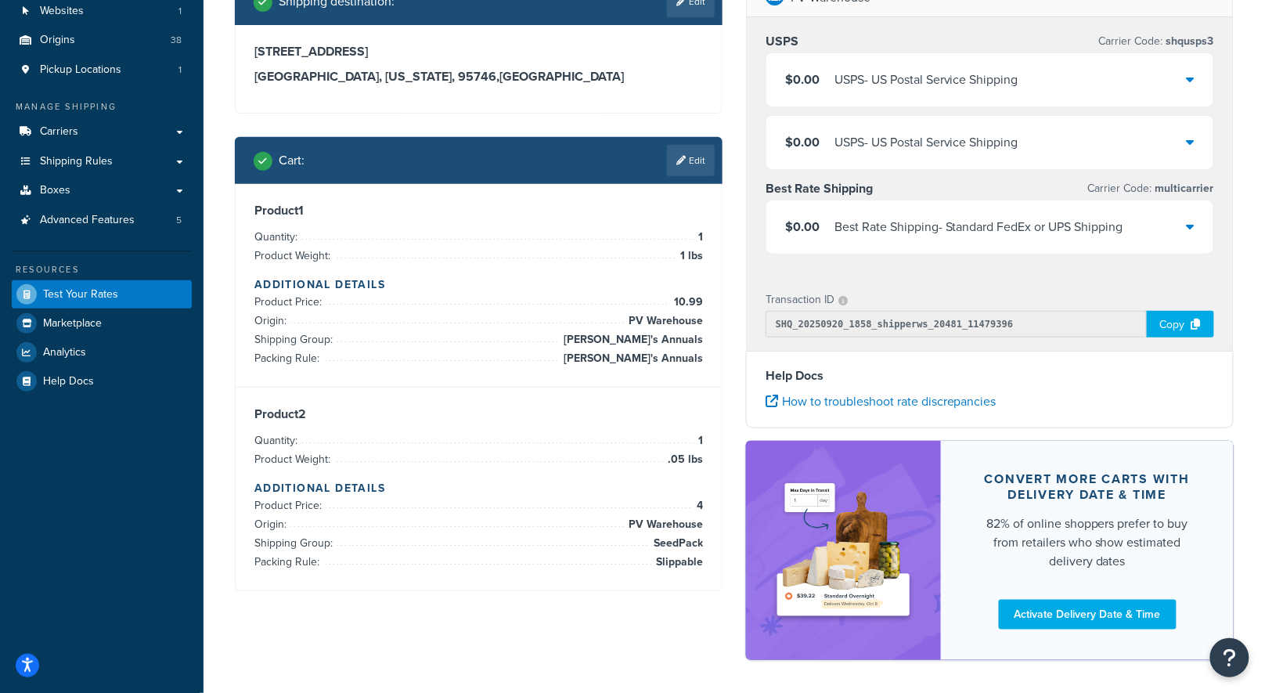  Describe the element at coordinates (102, 352) in the screenshot. I see `li: Analytics` at that location.